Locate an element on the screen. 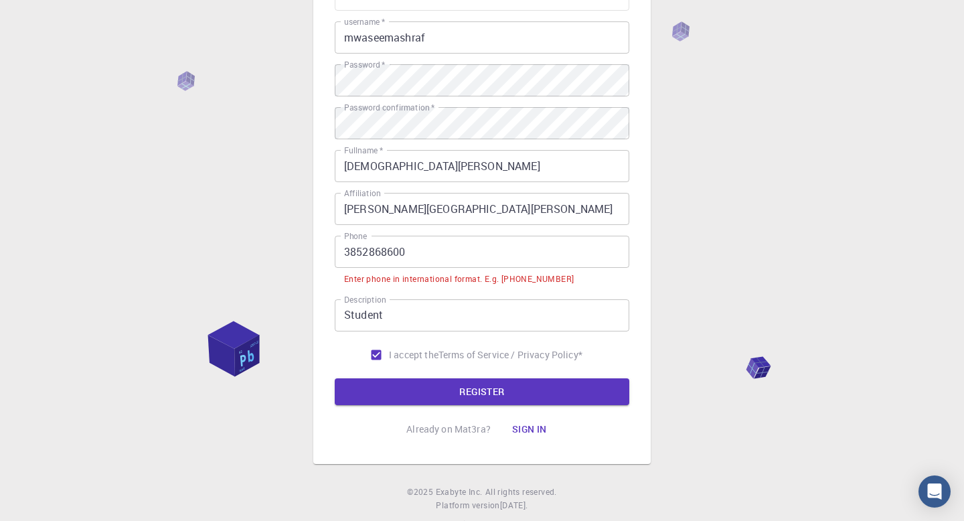  label: Password confirmation is located at coordinates (389, 107).